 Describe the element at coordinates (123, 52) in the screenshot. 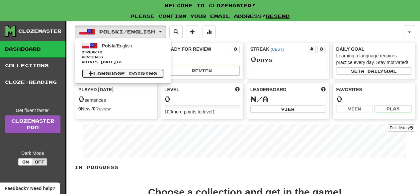

I see `span: Streak:` at that location.